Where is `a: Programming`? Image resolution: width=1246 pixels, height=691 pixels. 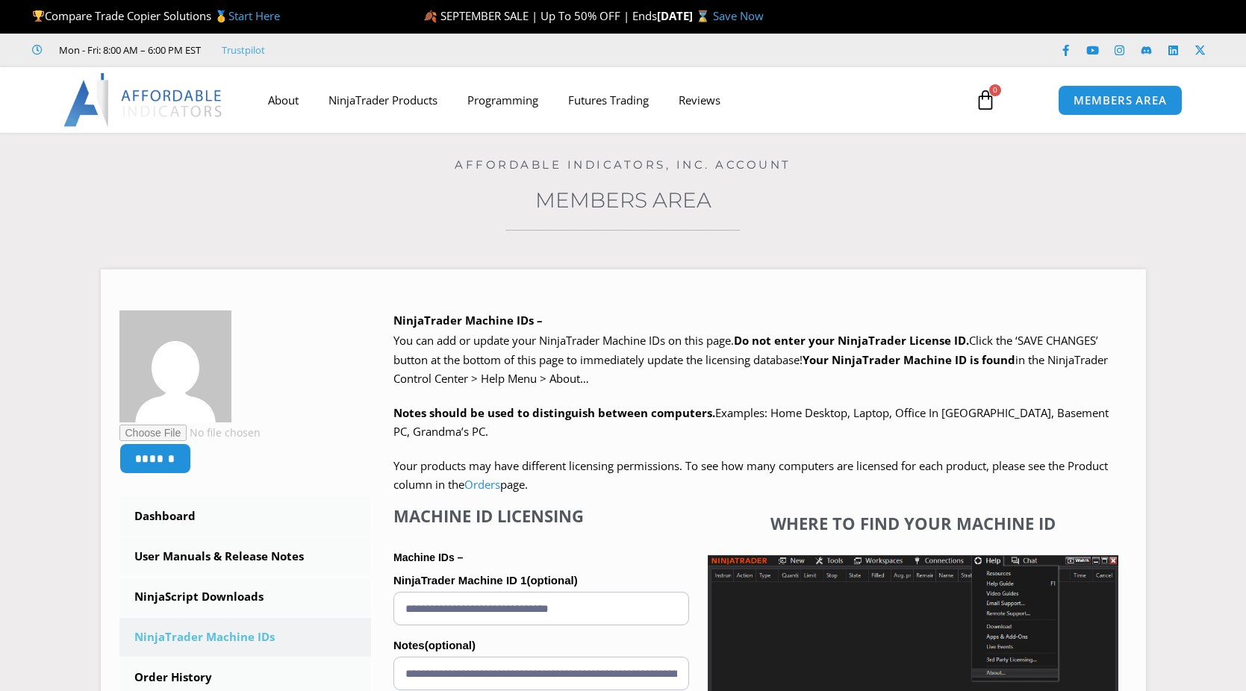 a: Programming is located at coordinates (502, 100).